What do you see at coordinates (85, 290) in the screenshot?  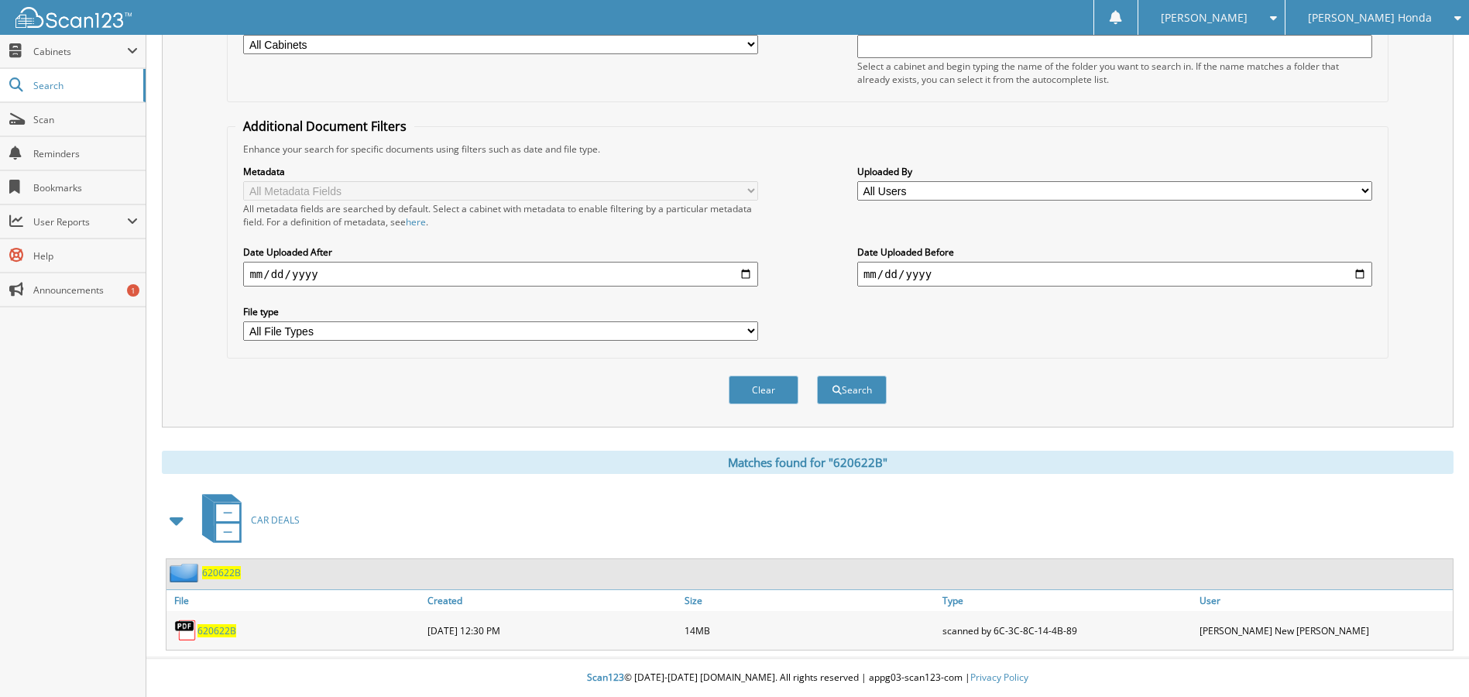 I see `span: Announcements` at bounding box center [85, 290].